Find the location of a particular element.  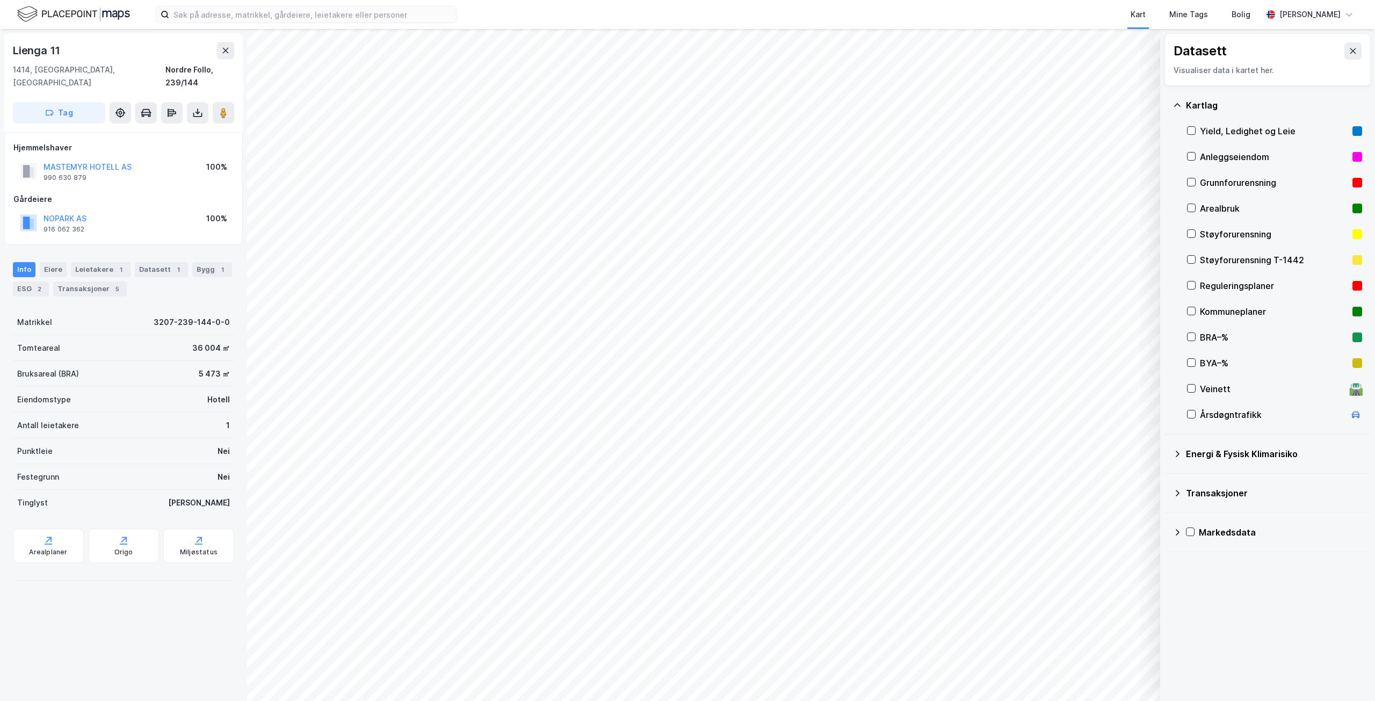

div: BRA–% is located at coordinates (1274, 337).